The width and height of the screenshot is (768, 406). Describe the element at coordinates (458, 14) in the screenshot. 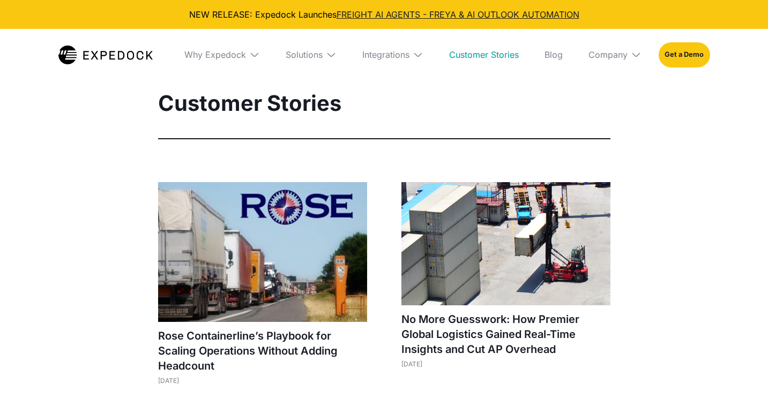

I see `a: FREIGHT AI AGENTS - FREYA & AI OUTLOOK AUTOMATION` at that location.